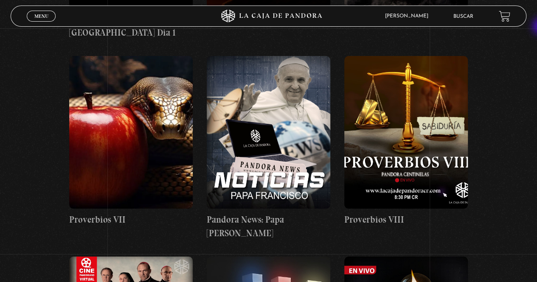 This screenshot has height=282, width=537. I want to click on h4: Proverbios VII, so click(131, 220).